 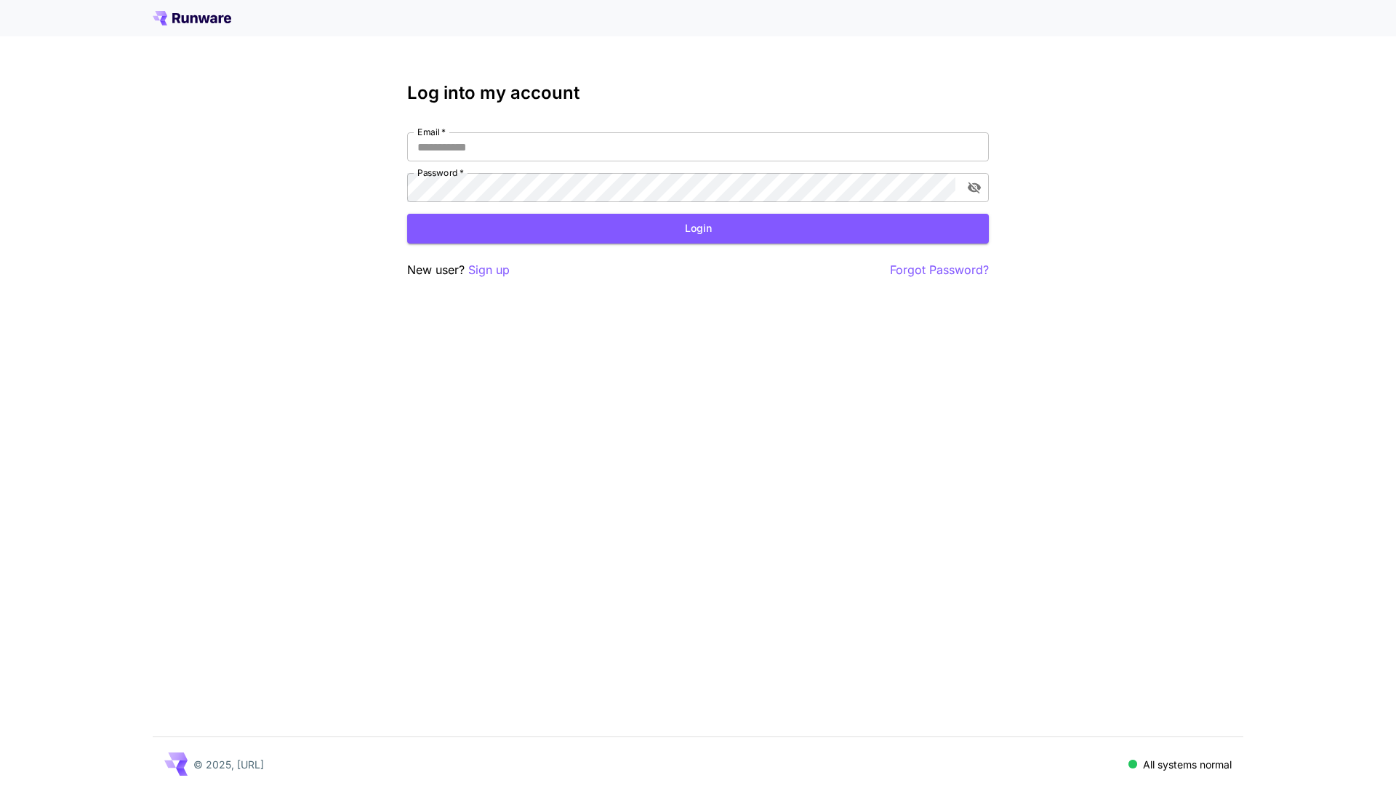 I want to click on p: New user?, so click(x=458, y=270).